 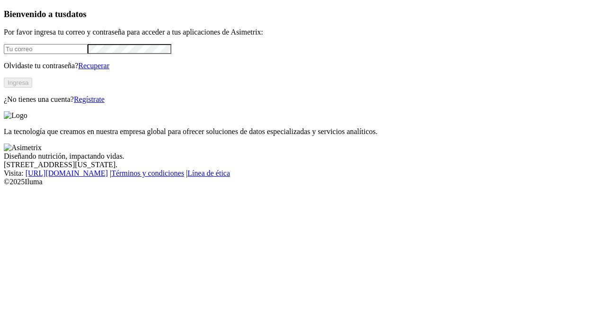 What do you see at coordinates (16, 116) in the screenshot?
I see `img: Logo` at bounding box center [16, 116].